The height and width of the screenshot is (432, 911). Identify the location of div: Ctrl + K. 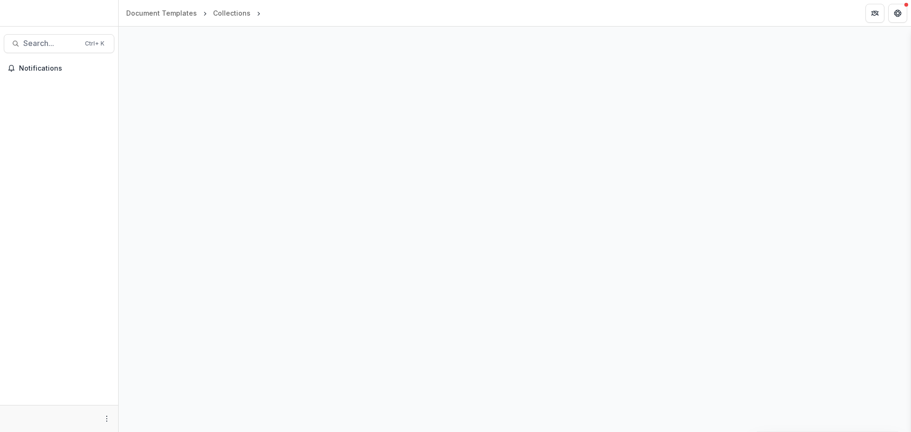
(94, 44).